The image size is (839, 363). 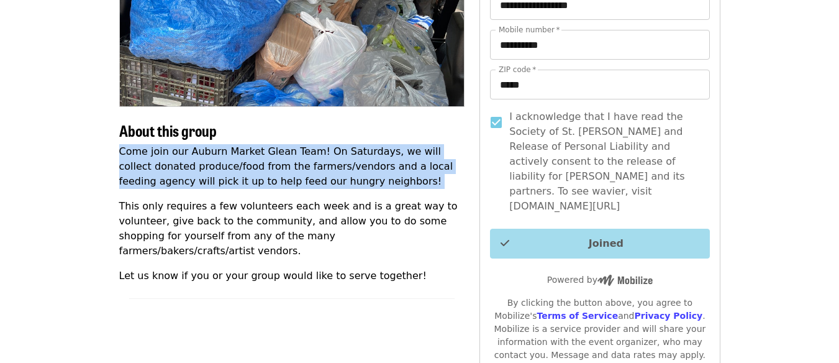 I want to click on a: Terms of Service, so click(x=577, y=315).